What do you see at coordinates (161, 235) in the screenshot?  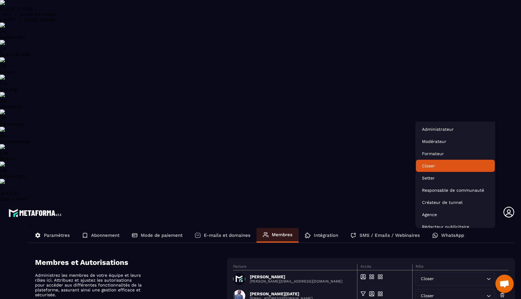 I see `p: Mode de paiement` at bounding box center [161, 235].